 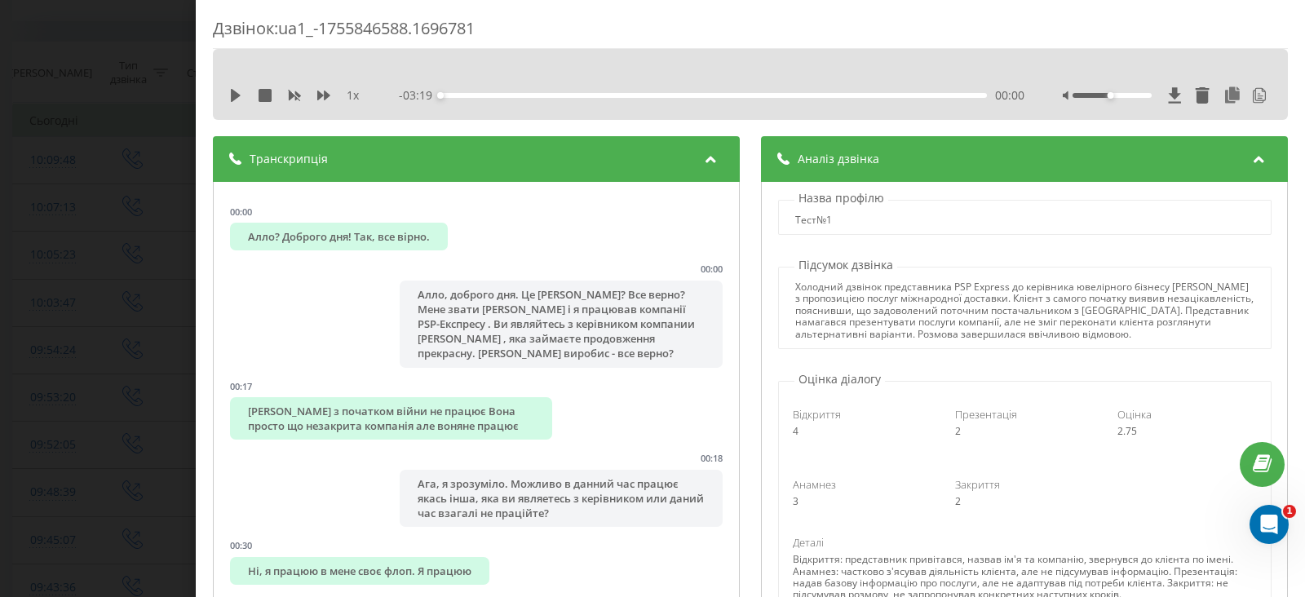 What do you see at coordinates (986, 414) in the screenshot?
I see `span: Презентація` at bounding box center [986, 414].